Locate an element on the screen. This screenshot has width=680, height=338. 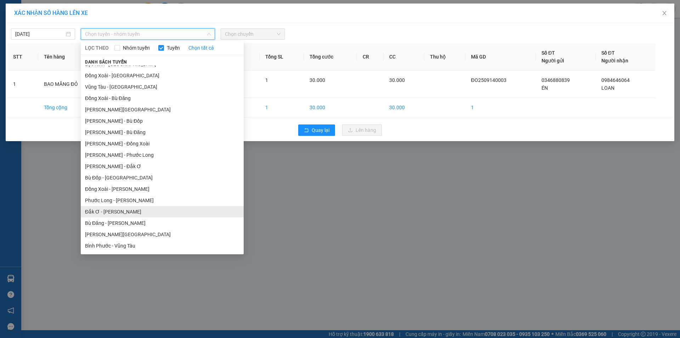
span: rollback is located at coordinates (306, 130).